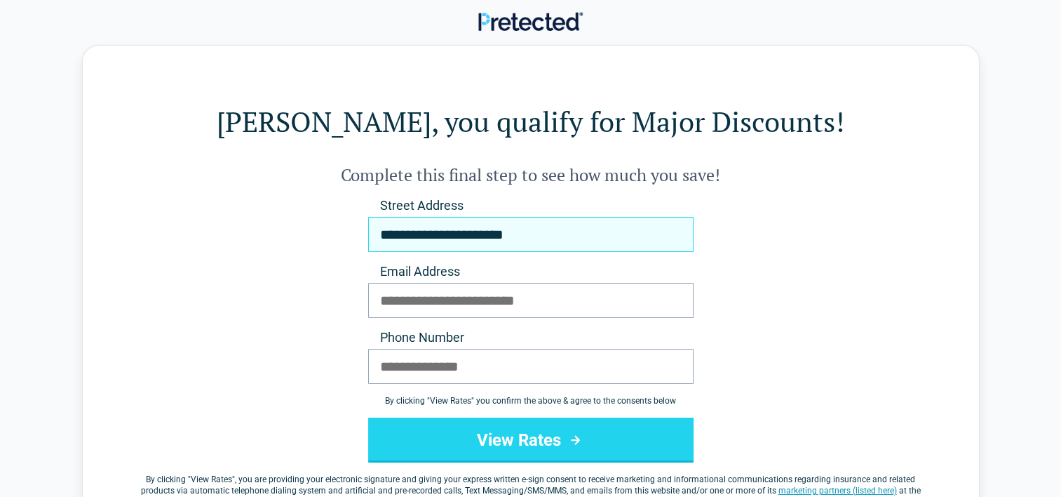  What do you see at coordinates (211, 479) in the screenshot?
I see `span: View Rates` at bounding box center [211, 479].